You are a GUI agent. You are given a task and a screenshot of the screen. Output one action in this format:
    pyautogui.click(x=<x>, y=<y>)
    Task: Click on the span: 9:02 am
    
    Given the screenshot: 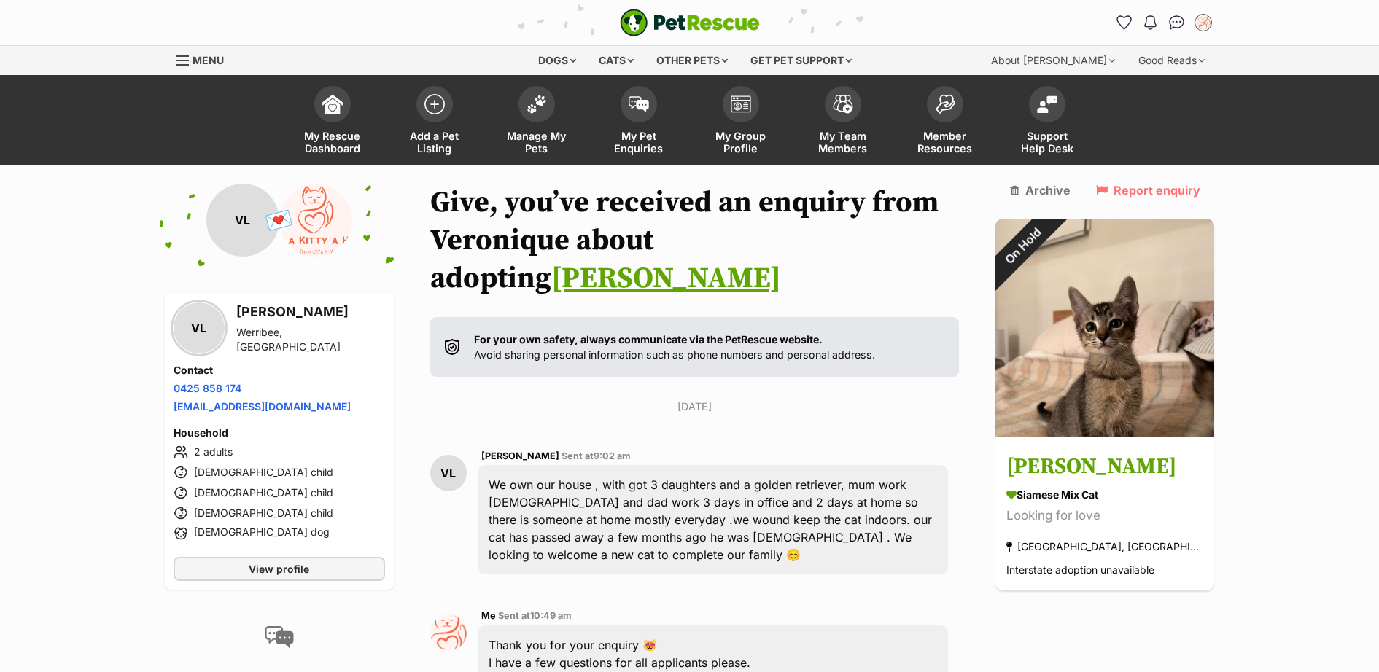 What is the action you would take?
    pyautogui.click(x=612, y=456)
    